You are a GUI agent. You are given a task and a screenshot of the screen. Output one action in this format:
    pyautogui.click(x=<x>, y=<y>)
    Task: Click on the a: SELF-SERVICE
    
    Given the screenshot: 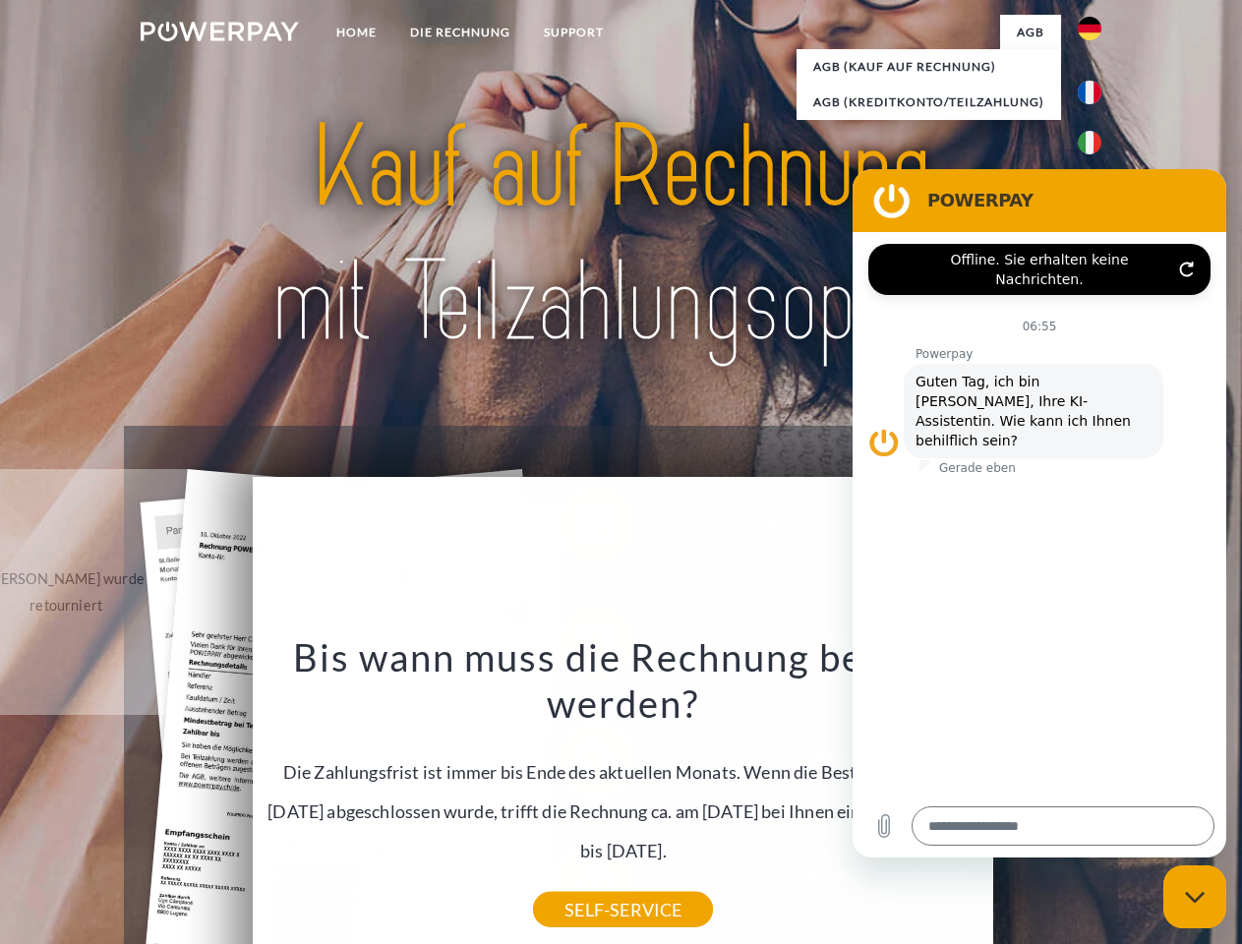 What is the action you would take?
    pyautogui.click(x=623, y=910)
    